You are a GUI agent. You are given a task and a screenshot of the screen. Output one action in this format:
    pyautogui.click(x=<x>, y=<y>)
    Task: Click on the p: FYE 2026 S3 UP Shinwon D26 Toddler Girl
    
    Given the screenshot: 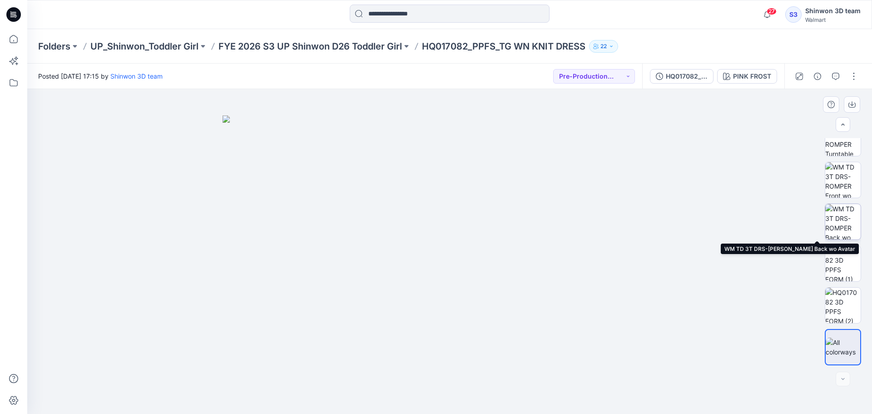 What is the action you would take?
    pyautogui.click(x=310, y=46)
    